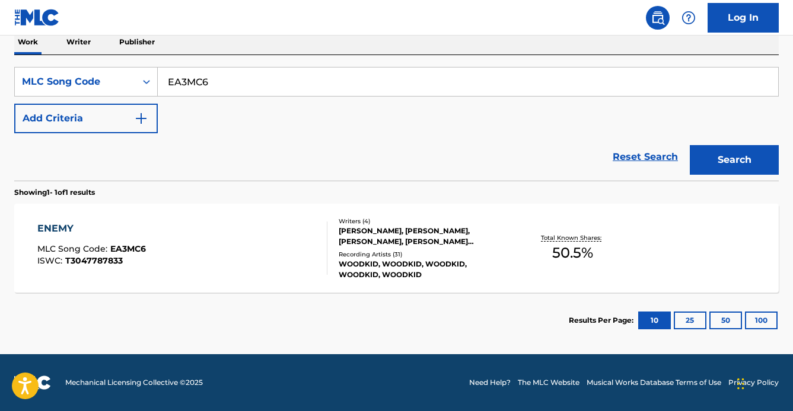 The image size is (793, 411). Describe the element at coordinates (37, 17) in the screenshot. I see `img: MLC Logo` at that location.